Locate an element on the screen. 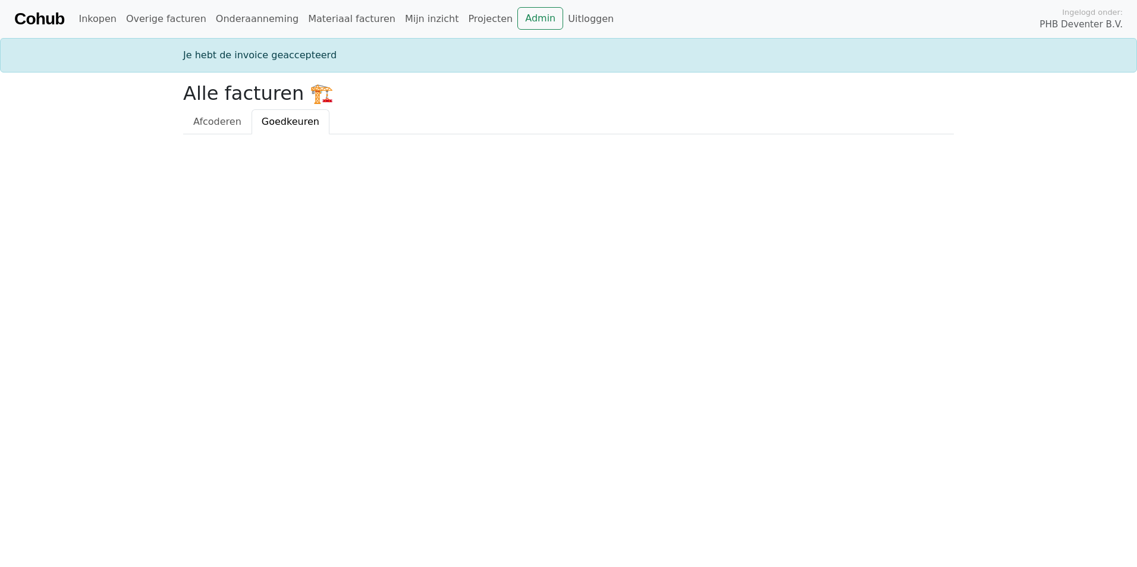 This screenshot has height=567, width=1137. a: Goedkeuren is located at coordinates (290, 122).